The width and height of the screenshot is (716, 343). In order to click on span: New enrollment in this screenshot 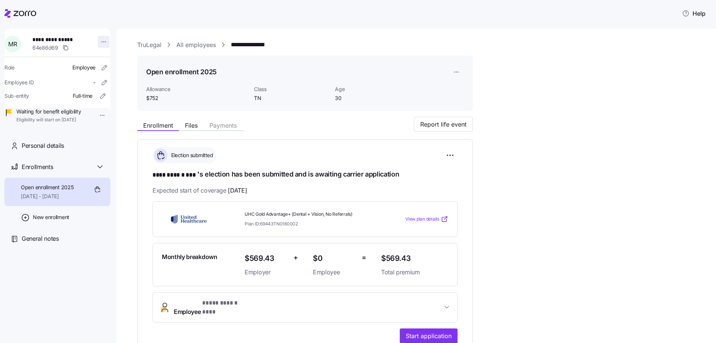, I will do `click(51, 217)`.